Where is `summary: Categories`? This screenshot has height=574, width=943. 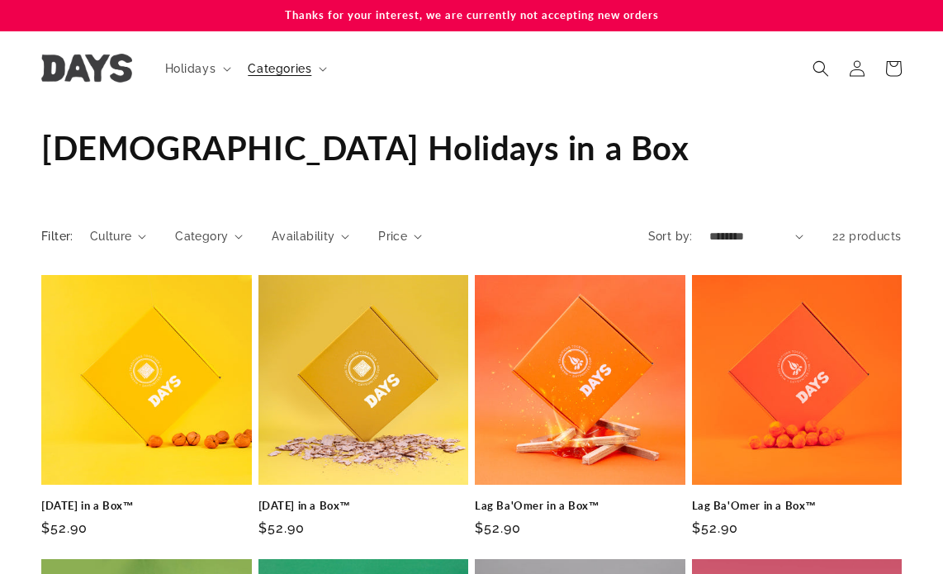 summary: Categories is located at coordinates (286, 69).